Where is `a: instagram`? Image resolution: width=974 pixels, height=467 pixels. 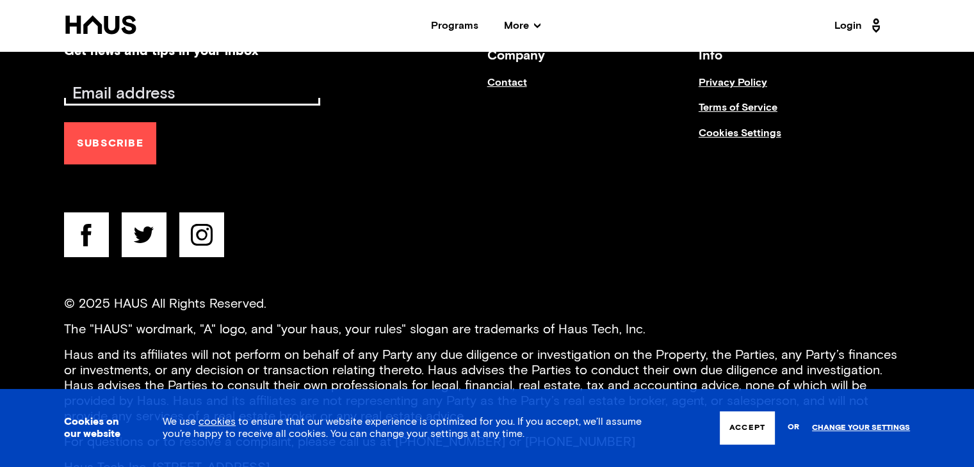 a: instagram is located at coordinates (202, 238).